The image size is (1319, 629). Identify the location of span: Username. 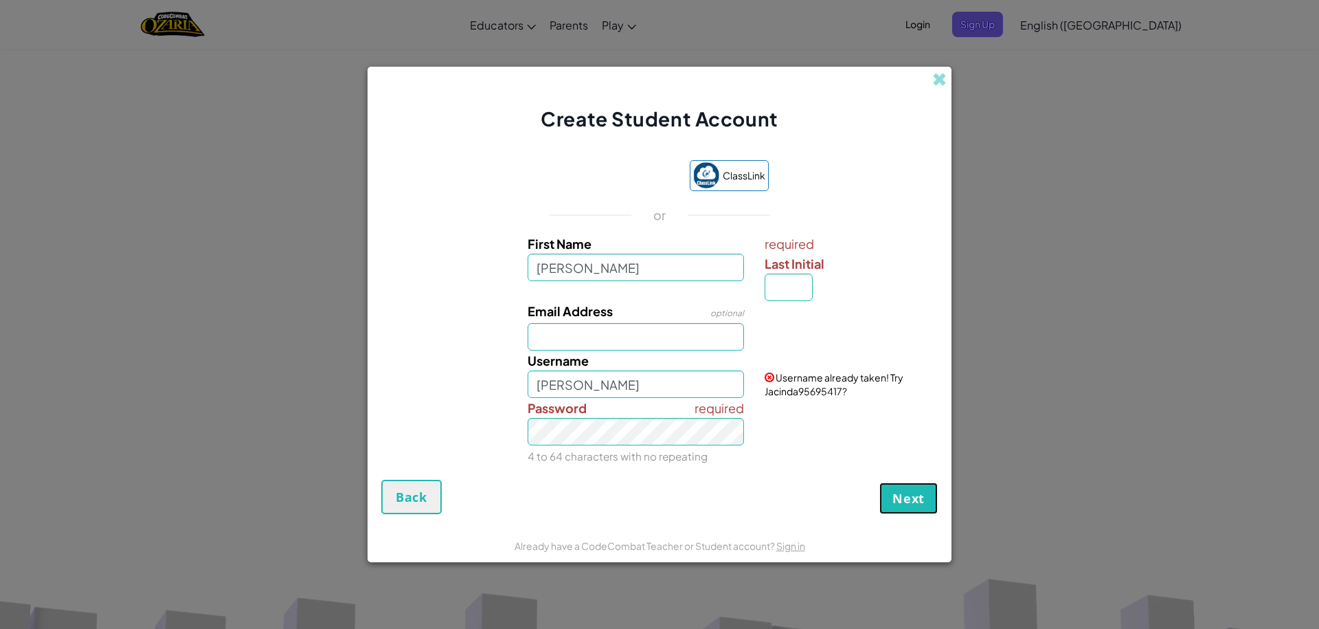
(558, 360).